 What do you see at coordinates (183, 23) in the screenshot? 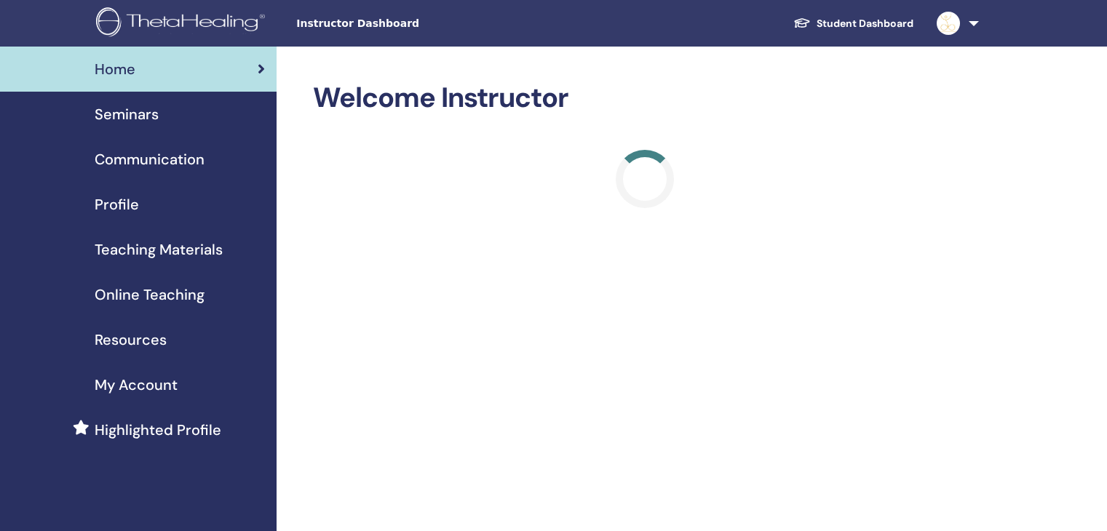
I see `img: logo.png` at bounding box center [183, 23].